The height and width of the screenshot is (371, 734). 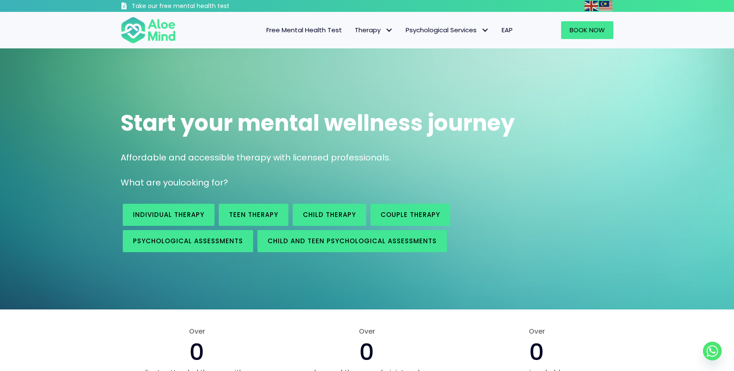 I want to click on a: English, so click(x=591, y=6).